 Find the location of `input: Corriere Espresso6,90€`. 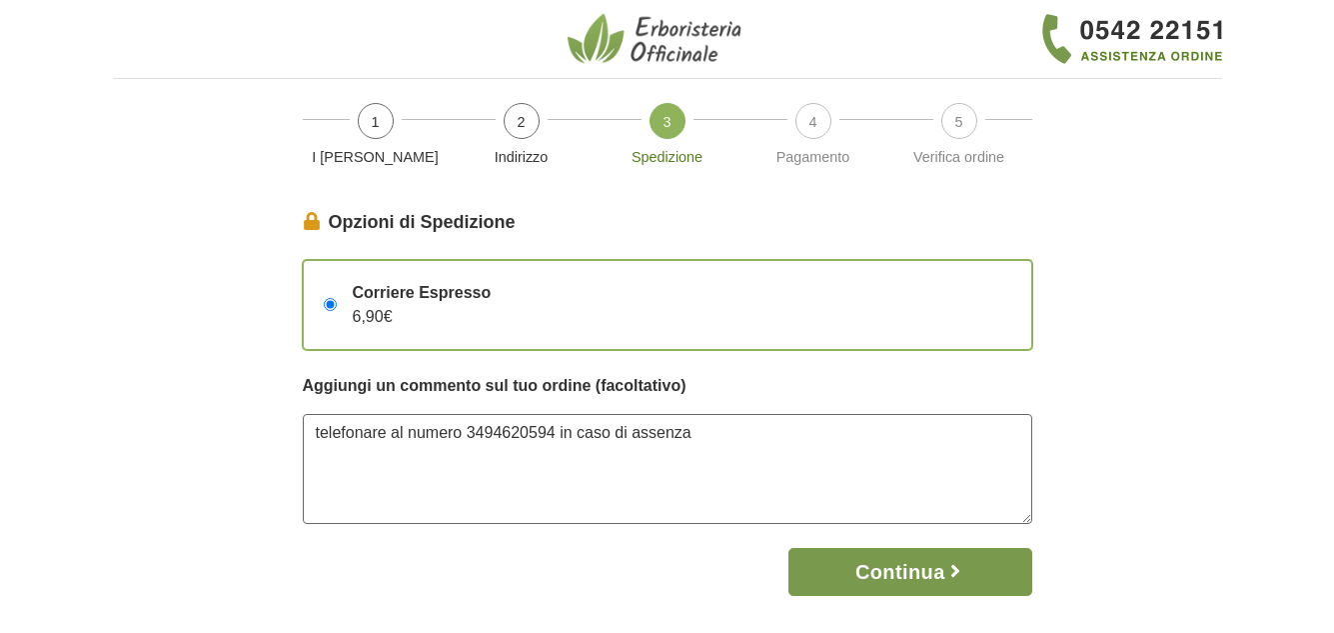

input: Corriere Espresso6,90€ is located at coordinates (330, 304).